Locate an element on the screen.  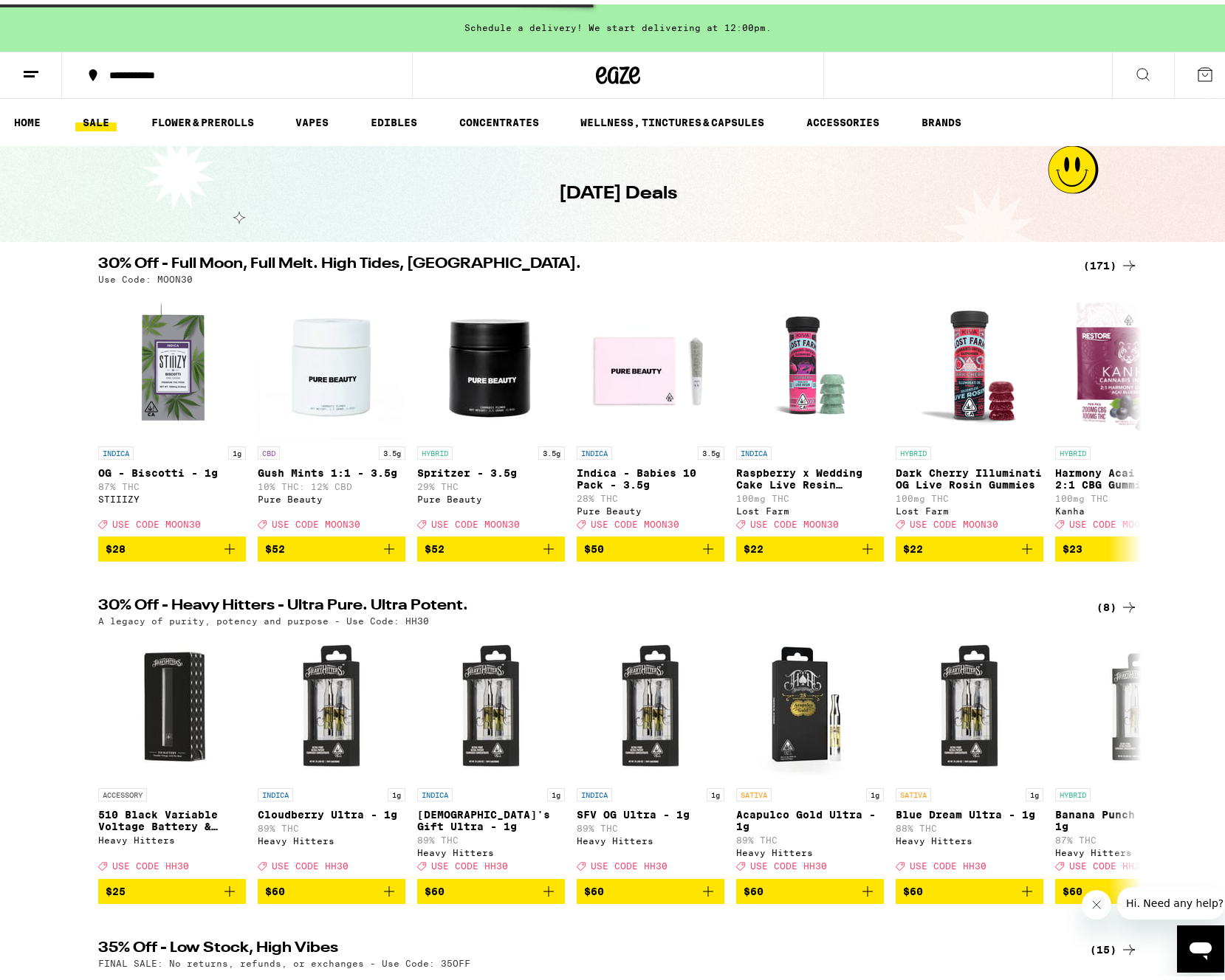
p: Banana Punch Ultra - 1g is located at coordinates (1129, 817).